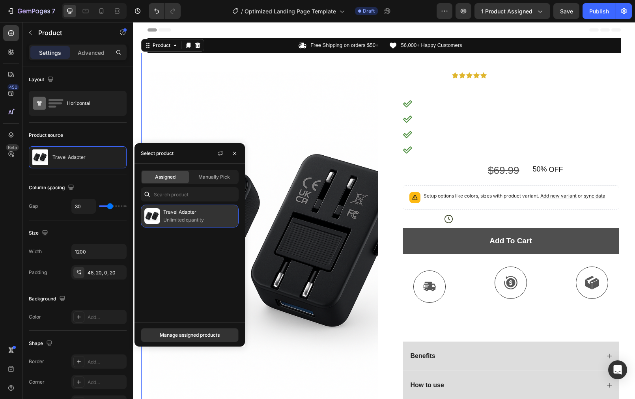 The height and width of the screenshot is (399, 635). Describe the element at coordinates (152, 216) in the screenshot. I see `img: collections` at that location.